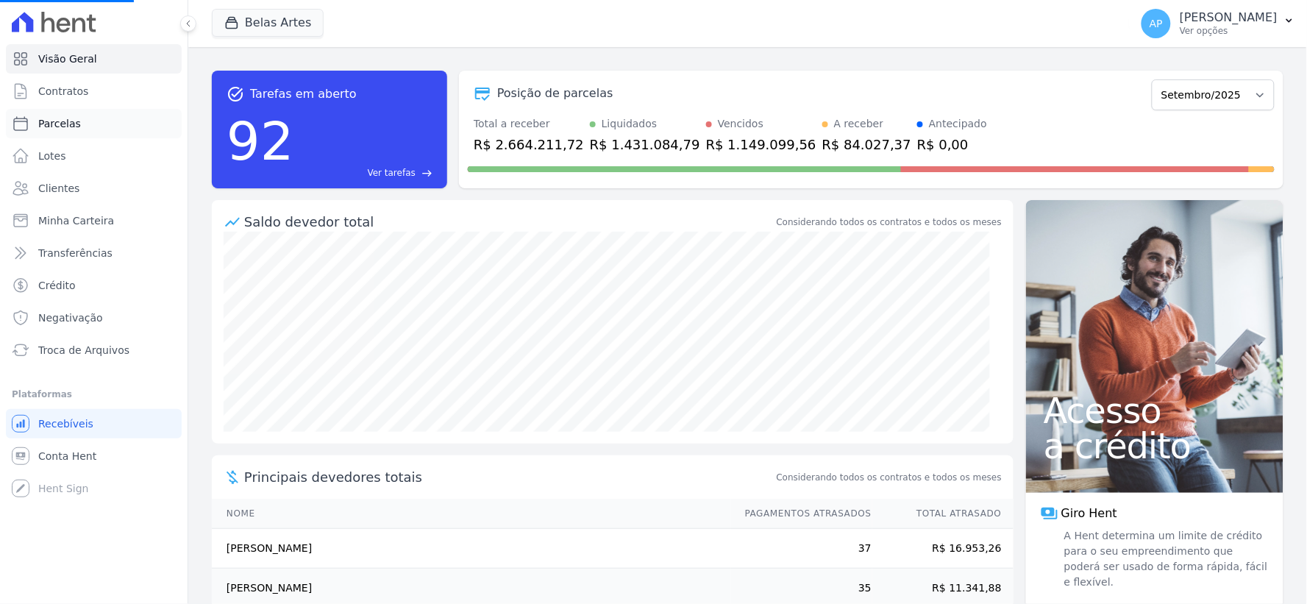  I want to click on span: Contratos, so click(63, 91).